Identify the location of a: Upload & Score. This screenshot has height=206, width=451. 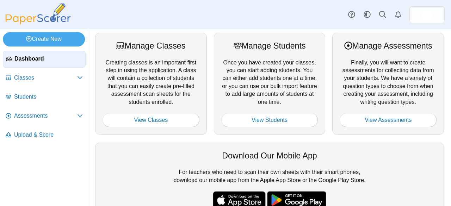
(44, 135).